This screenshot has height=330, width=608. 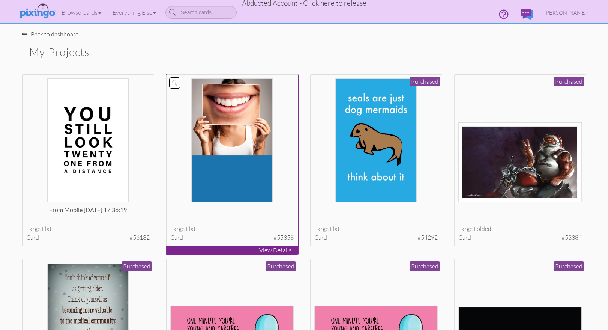 What do you see at coordinates (482, 228) in the screenshot?
I see `span: folded` at bounding box center [482, 228].